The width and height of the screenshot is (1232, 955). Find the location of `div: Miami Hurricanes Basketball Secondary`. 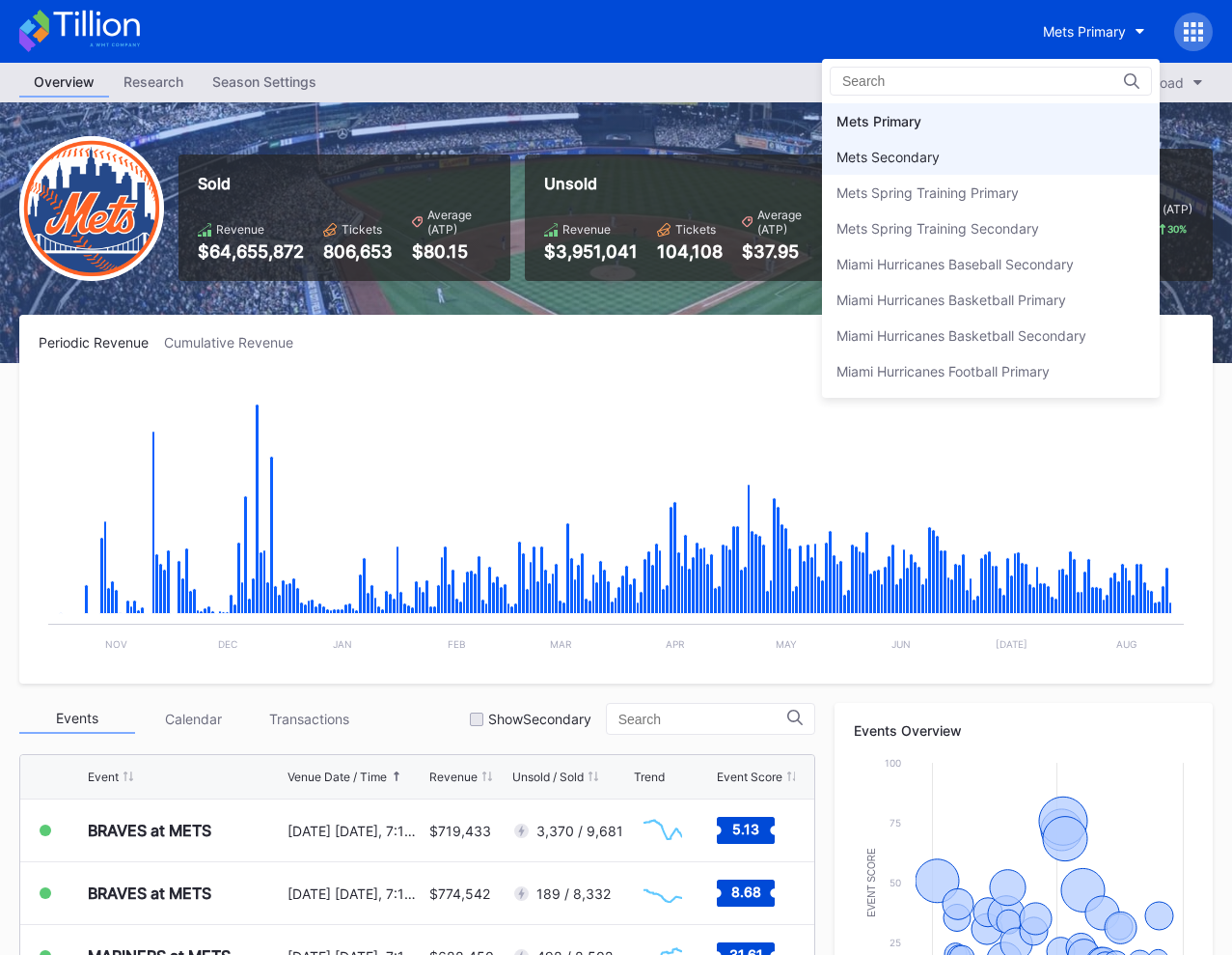

div: Miami Hurricanes Basketball Secondary is located at coordinates (961, 335).